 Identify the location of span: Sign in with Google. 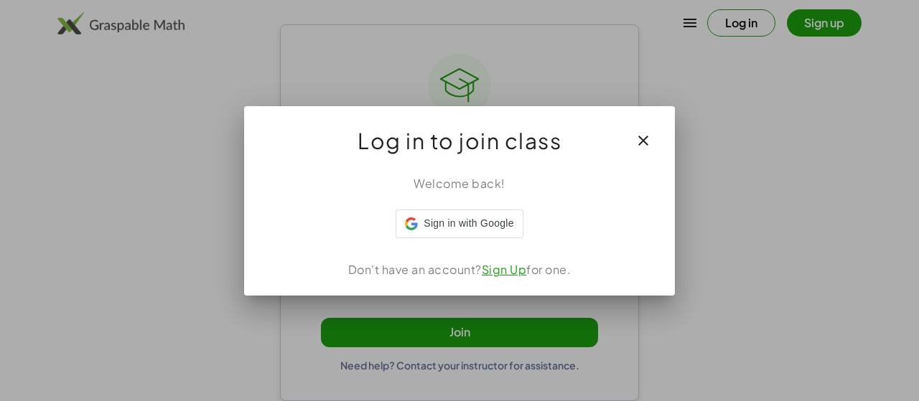
(468, 223).